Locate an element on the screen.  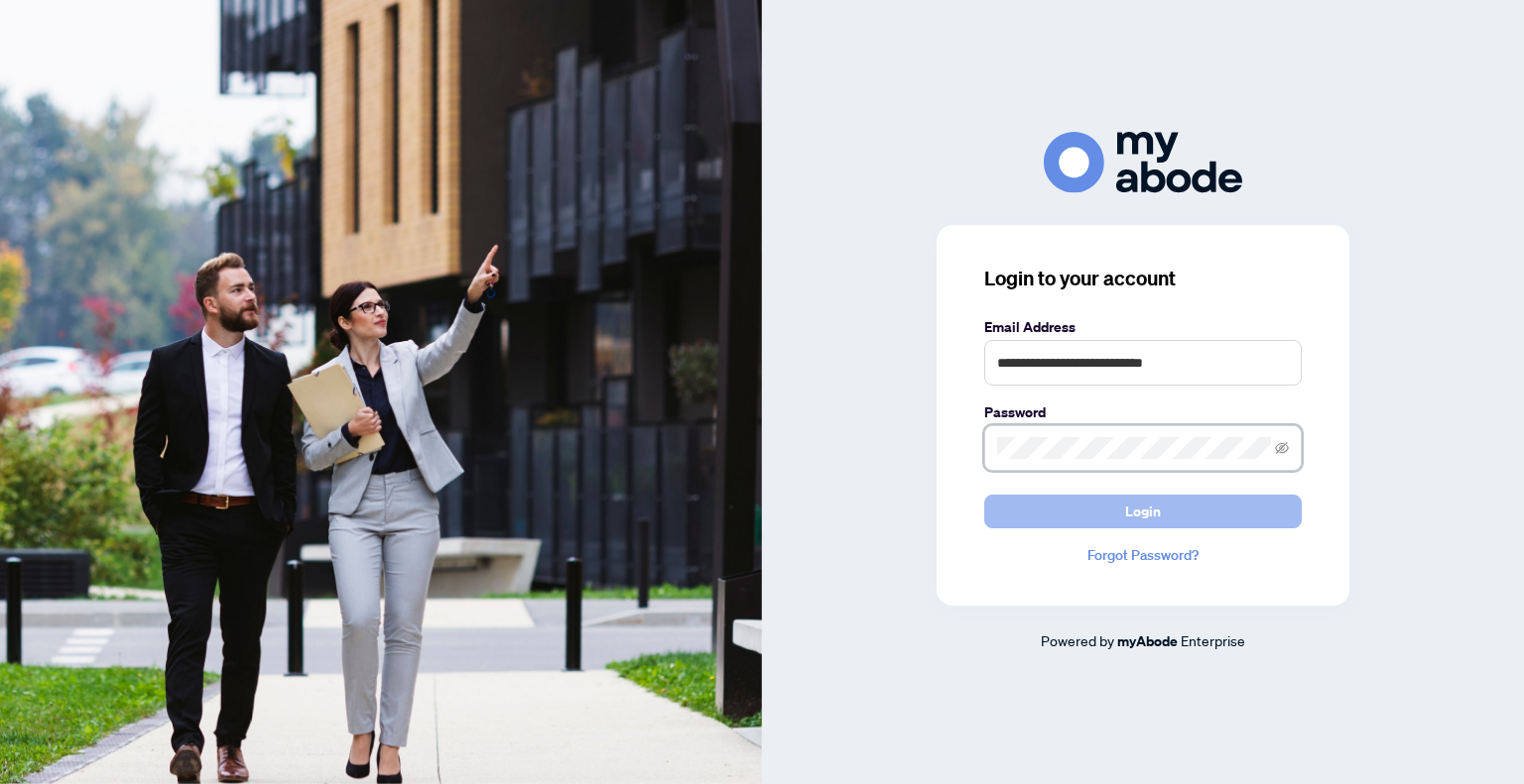
a: Forgot Password? is located at coordinates (1143, 556).